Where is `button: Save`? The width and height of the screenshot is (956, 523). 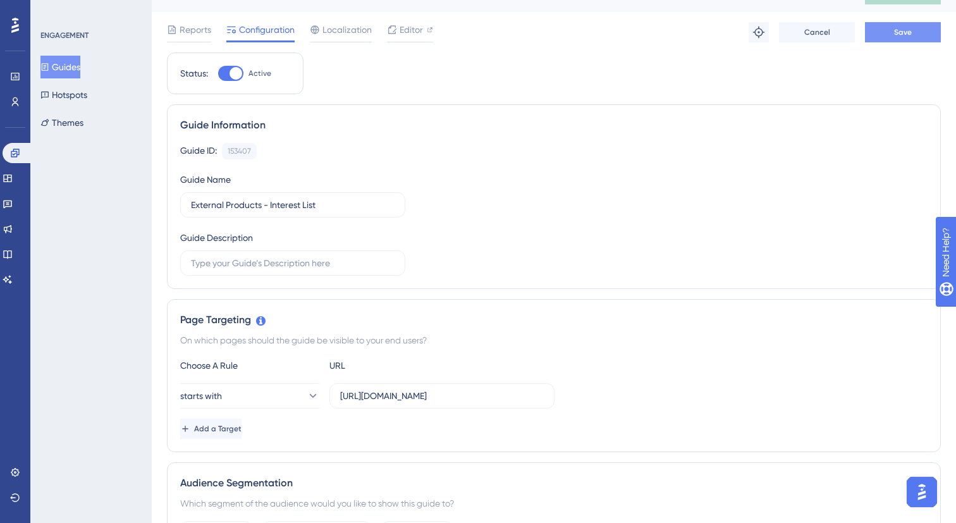
button: Save is located at coordinates (903, 32).